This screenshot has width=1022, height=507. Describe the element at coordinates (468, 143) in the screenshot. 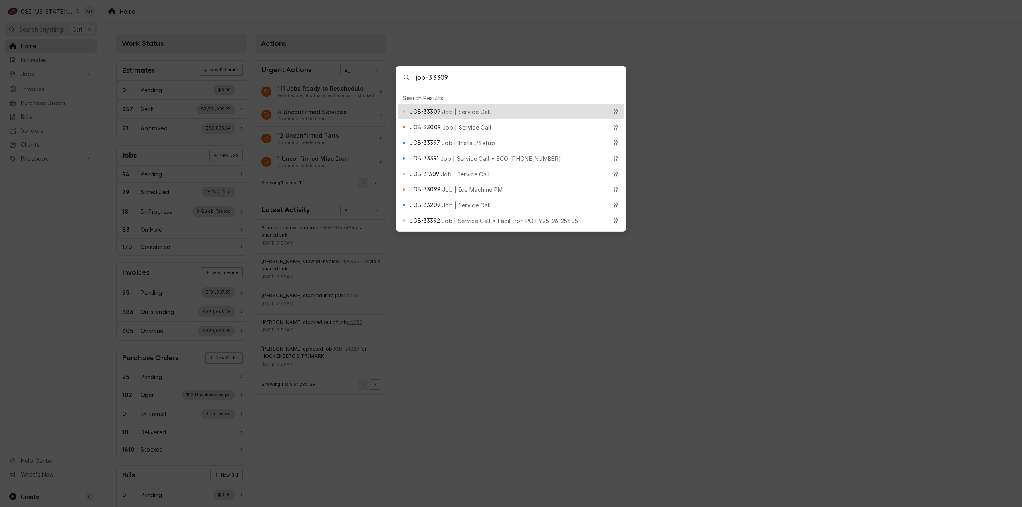

I see `span: Job | Install/Setup` at that location.